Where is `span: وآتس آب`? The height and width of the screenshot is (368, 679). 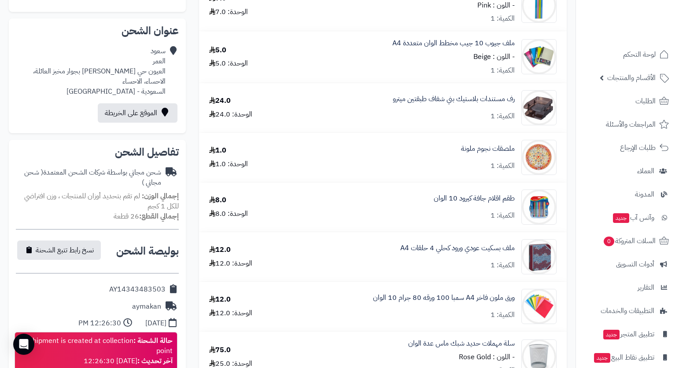
span: وآتس آب is located at coordinates (633, 218).